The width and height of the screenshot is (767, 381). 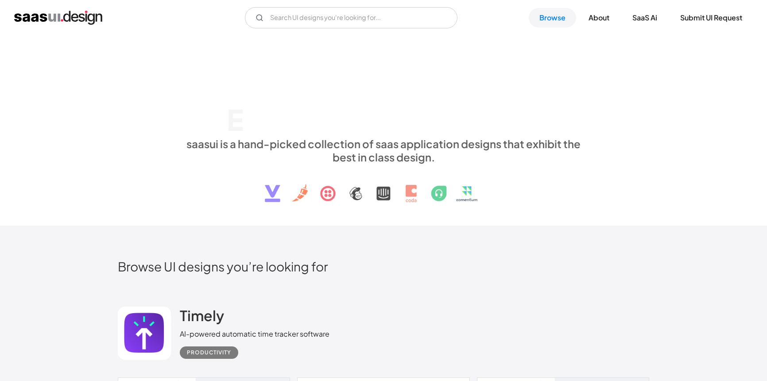 What do you see at coordinates (58, 18) in the screenshot?
I see `a: home` at bounding box center [58, 18].